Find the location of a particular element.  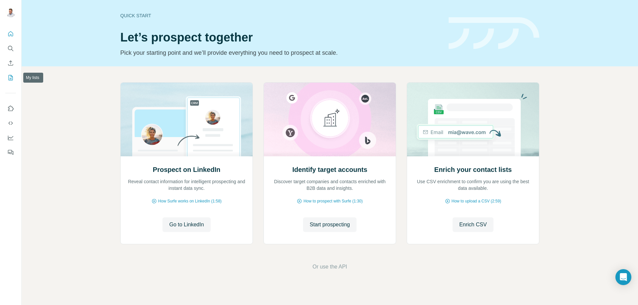

img: banner is located at coordinates (494, 33).